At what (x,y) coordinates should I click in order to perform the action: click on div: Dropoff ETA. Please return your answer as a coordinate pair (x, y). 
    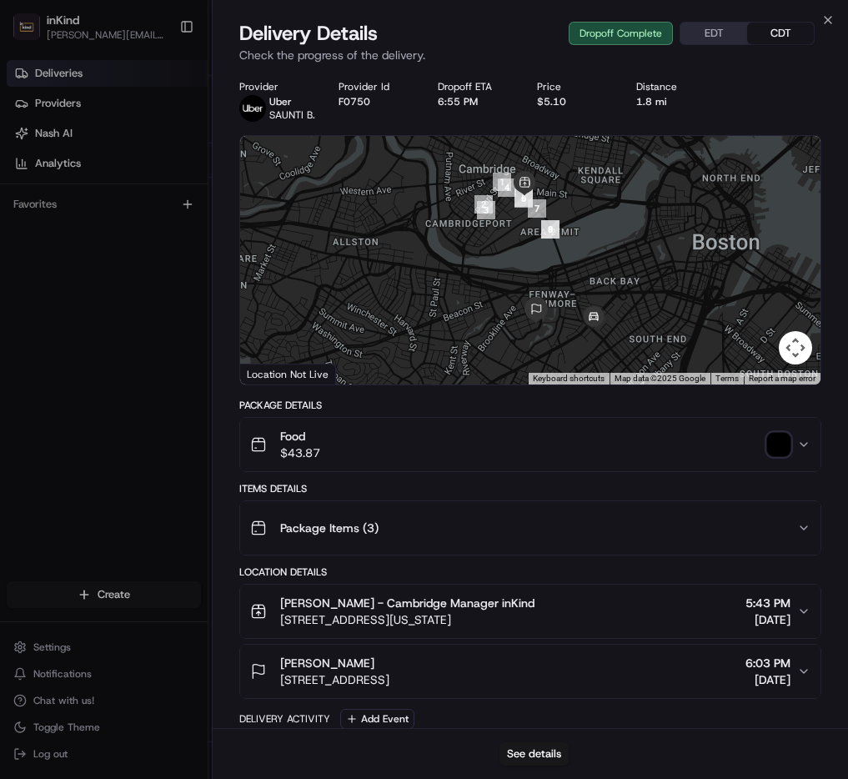
    Looking at the image, I should click on (480, 87).